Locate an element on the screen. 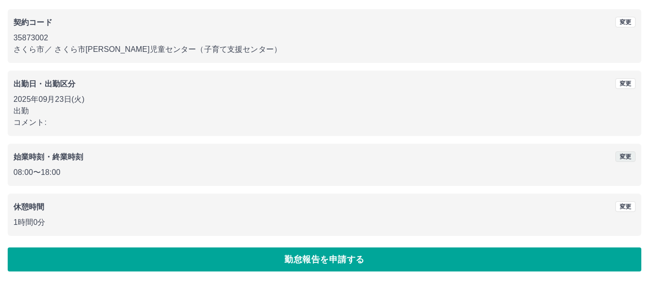  b: 休憩時間 is located at coordinates (29, 207).